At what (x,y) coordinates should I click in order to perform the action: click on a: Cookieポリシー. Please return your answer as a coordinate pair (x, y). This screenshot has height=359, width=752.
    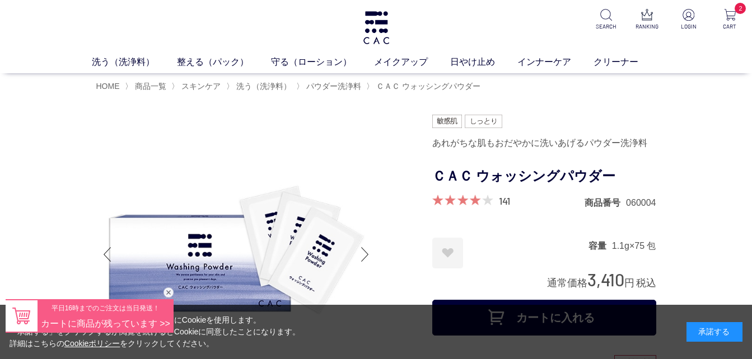
    Looking at the image, I should click on (92, 344).